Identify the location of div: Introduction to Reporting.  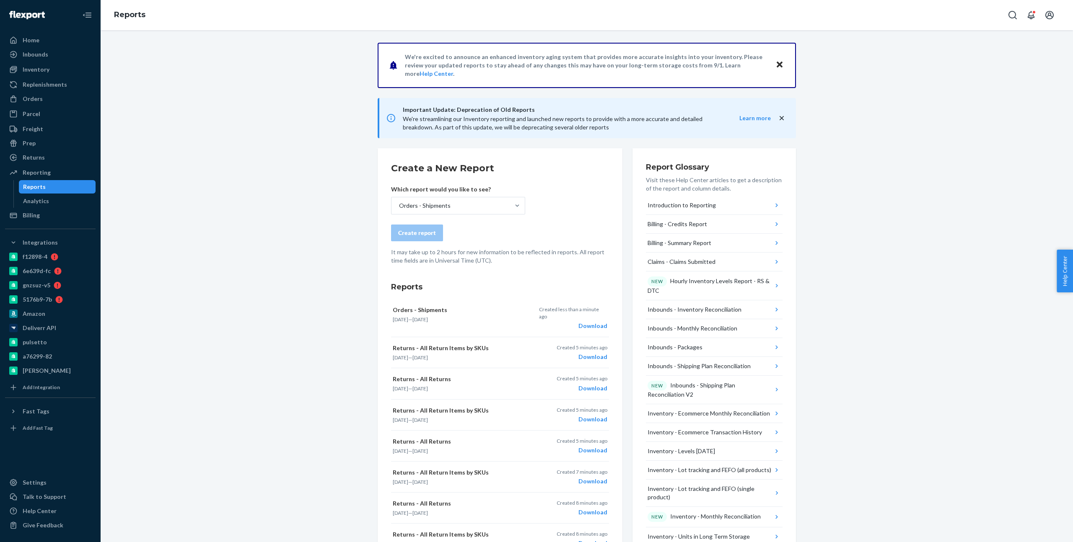
(681, 205).